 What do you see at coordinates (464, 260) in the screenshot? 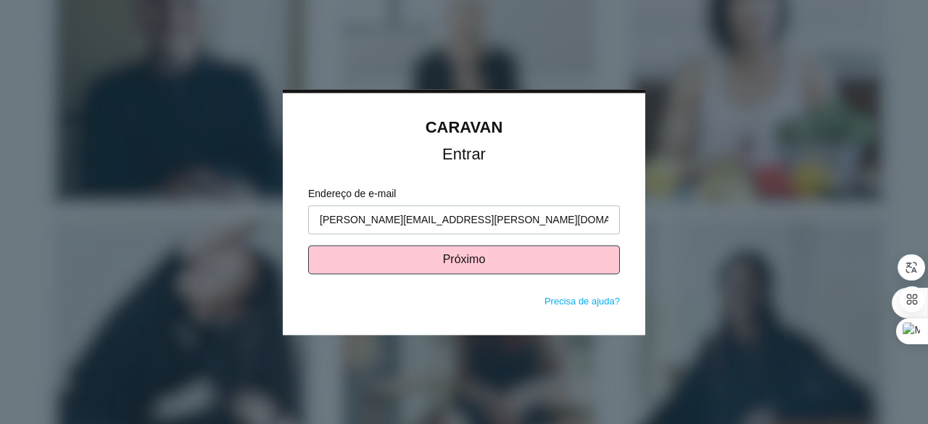
I see `button: Próximo` at bounding box center [464, 260].